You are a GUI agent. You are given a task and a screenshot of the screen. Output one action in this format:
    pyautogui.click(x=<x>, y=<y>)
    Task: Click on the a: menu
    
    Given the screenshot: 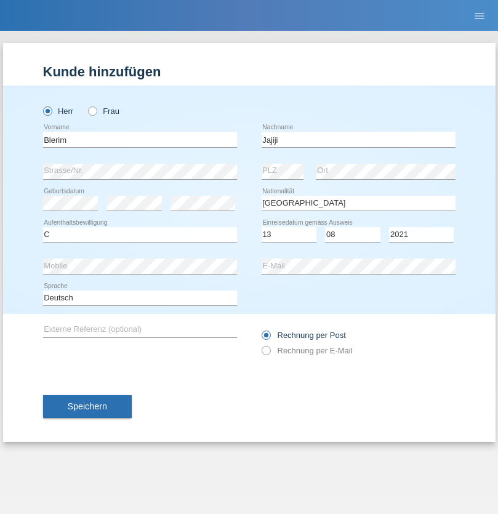 What is the action you would take?
    pyautogui.click(x=479, y=15)
    